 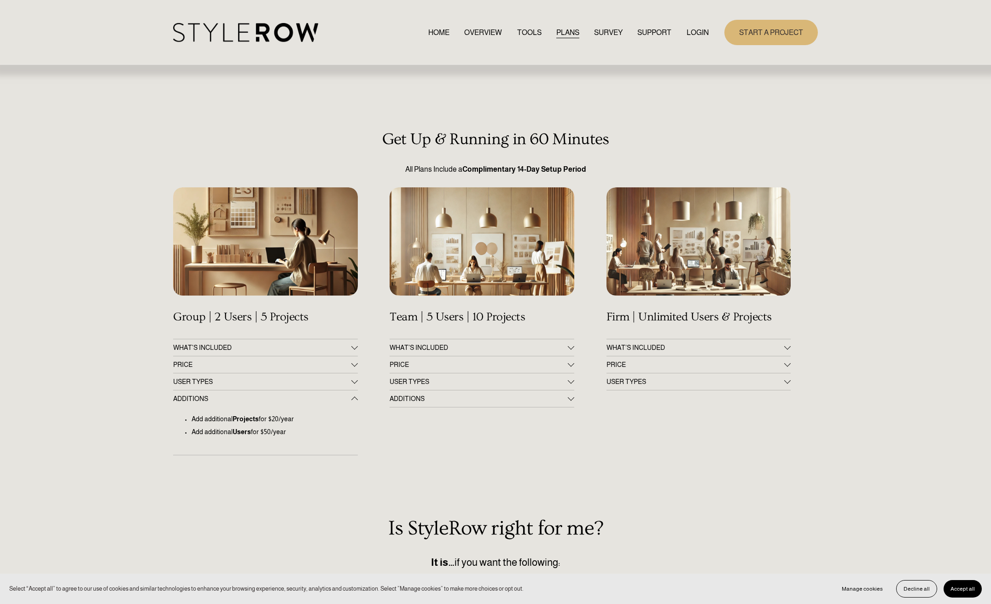 What do you see at coordinates (862, 589) in the screenshot?
I see `span: Manage cookies` at bounding box center [862, 589].